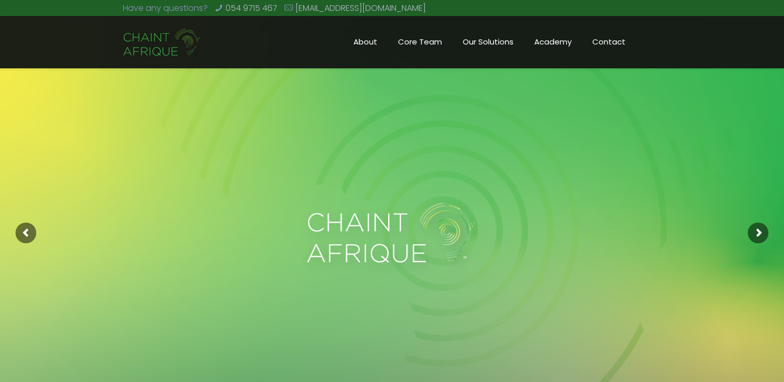 This screenshot has height=382, width=784. What do you see at coordinates (251, 8) in the screenshot?
I see `a: 054 9715 467` at bounding box center [251, 8].